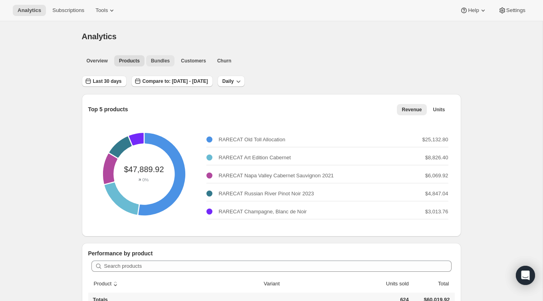 This screenshot has height=301, width=543. What do you see at coordinates (278, 266) in the screenshot?
I see `input: Search products` at bounding box center [278, 266].